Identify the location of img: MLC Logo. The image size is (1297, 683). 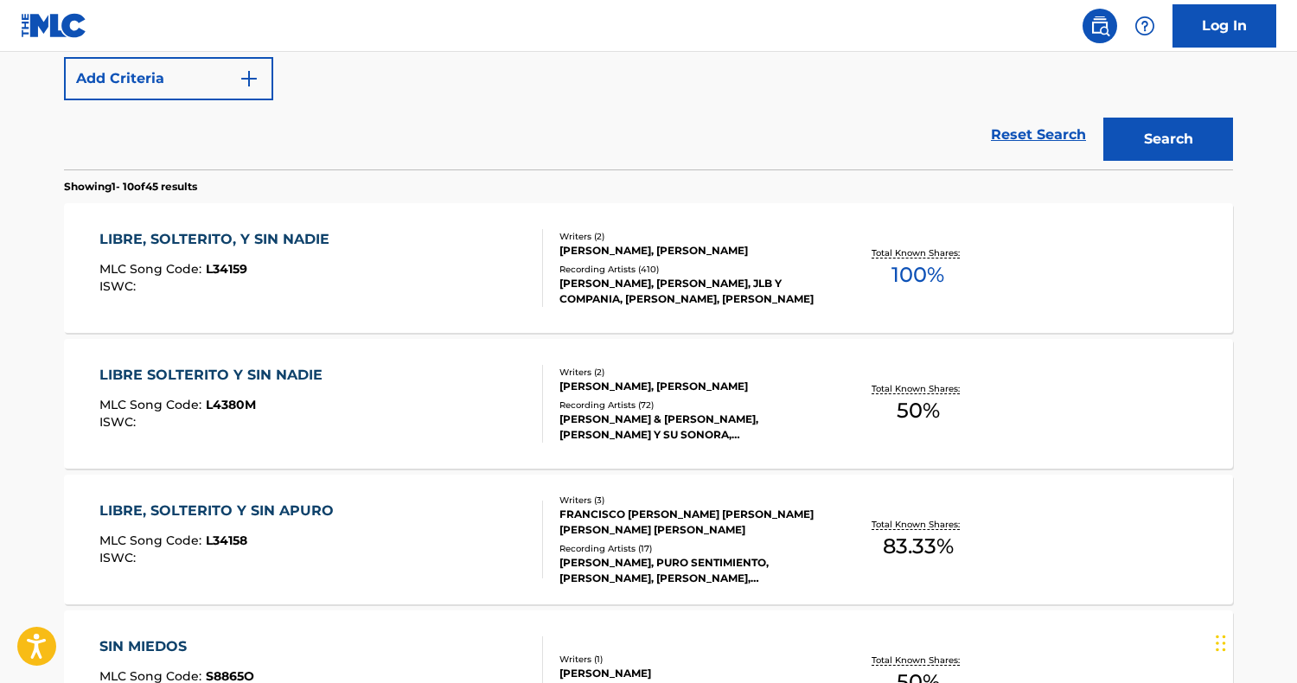
(54, 25).